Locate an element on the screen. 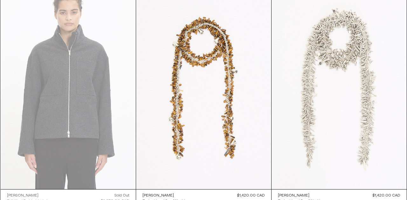  div: Sold out is located at coordinates (122, 195).